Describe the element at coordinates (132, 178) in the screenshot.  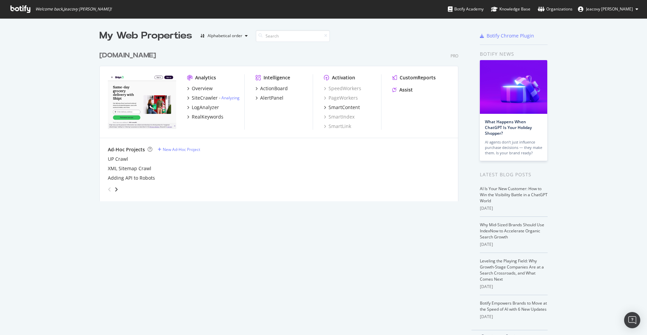
I see `div: Adding API to Robots` at that location.